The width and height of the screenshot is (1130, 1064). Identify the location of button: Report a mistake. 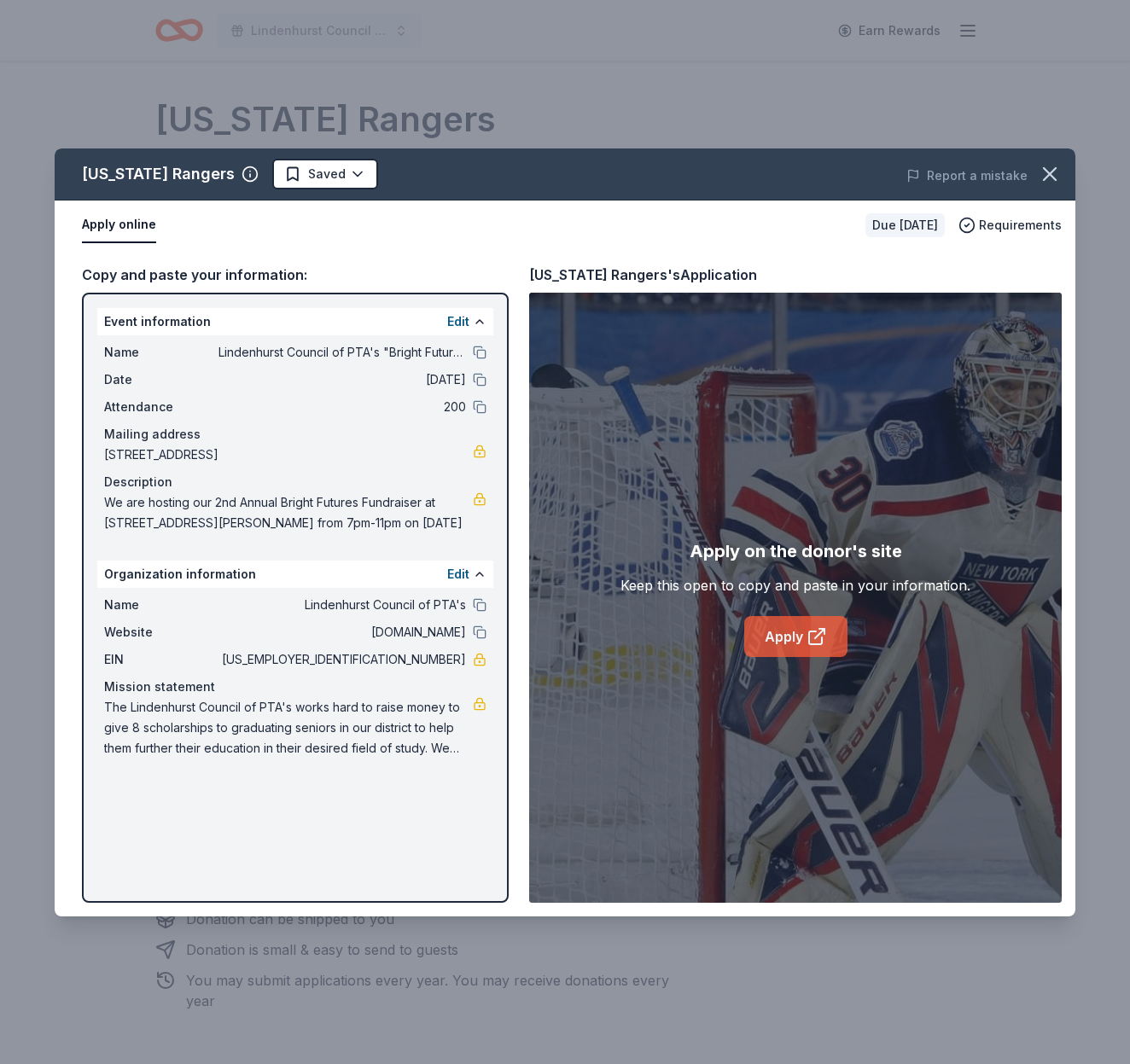
(967, 175).